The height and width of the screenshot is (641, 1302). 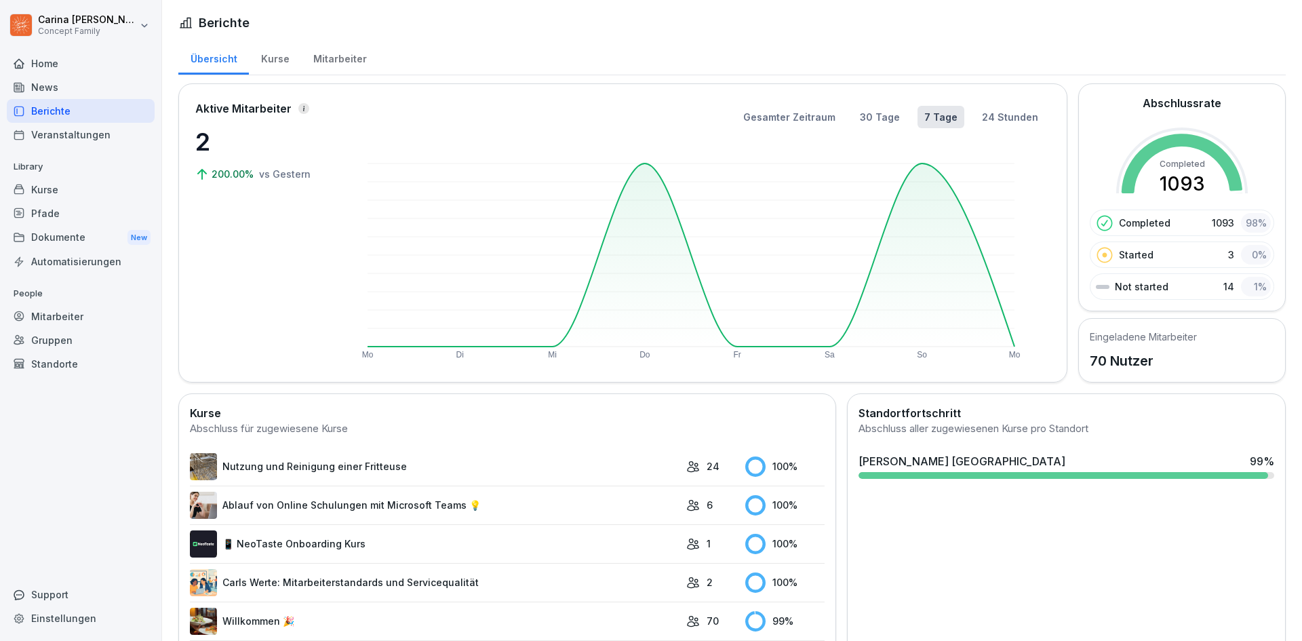 I want to click on div: Abschluss aller zugewiesenen Kurse pro Standort, so click(x=1066, y=429).